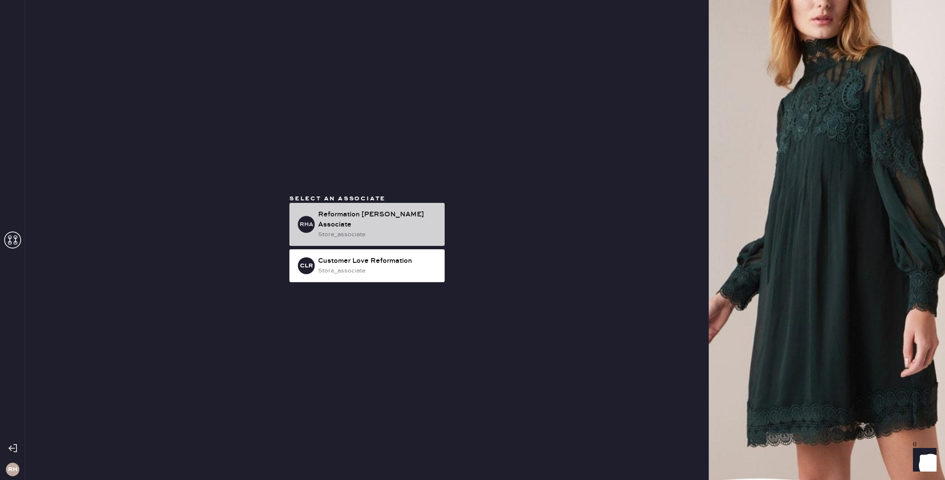  Describe the element at coordinates (306, 266) in the screenshot. I see `h3: CLR` at that location.